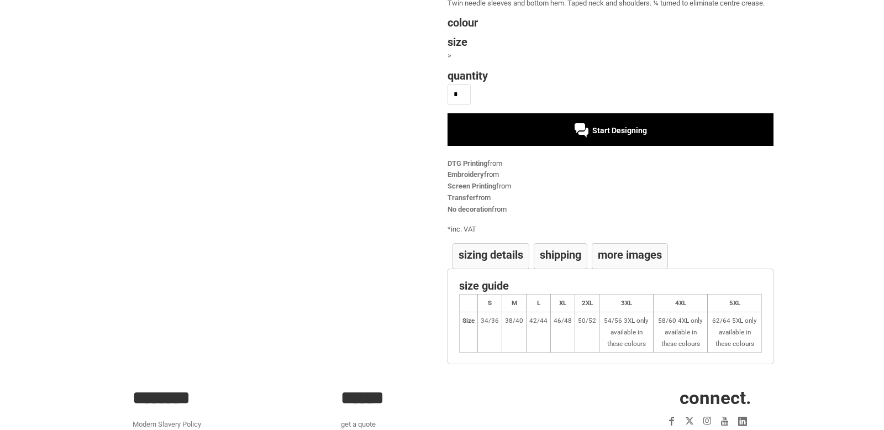 This screenshot has width=884, height=430. Describe the element at coordinates (466, 174) in the screenshot. I see `a: Embroidery` at that location.